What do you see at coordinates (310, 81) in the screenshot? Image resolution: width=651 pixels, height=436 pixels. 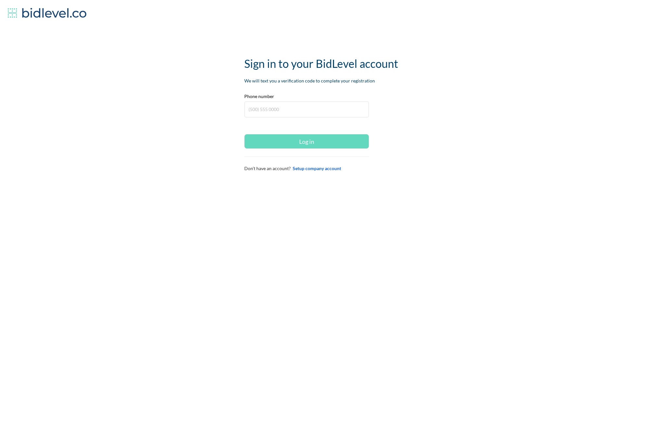 I see `span: We will text you a verification code to complete your registration` at bounding box center [310, 81].